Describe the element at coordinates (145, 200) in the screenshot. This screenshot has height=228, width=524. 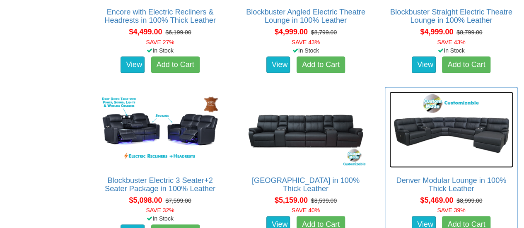
I see `span: $5,098.00` at that location.